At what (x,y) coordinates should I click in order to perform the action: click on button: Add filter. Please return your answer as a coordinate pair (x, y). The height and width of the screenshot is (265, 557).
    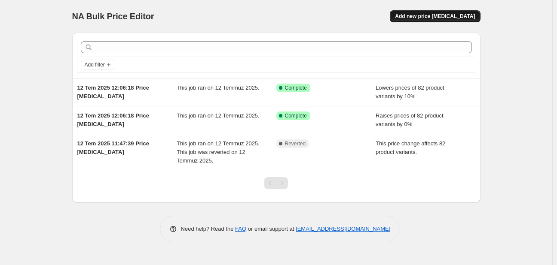
    Looking at the image, I should click on (98, 65).